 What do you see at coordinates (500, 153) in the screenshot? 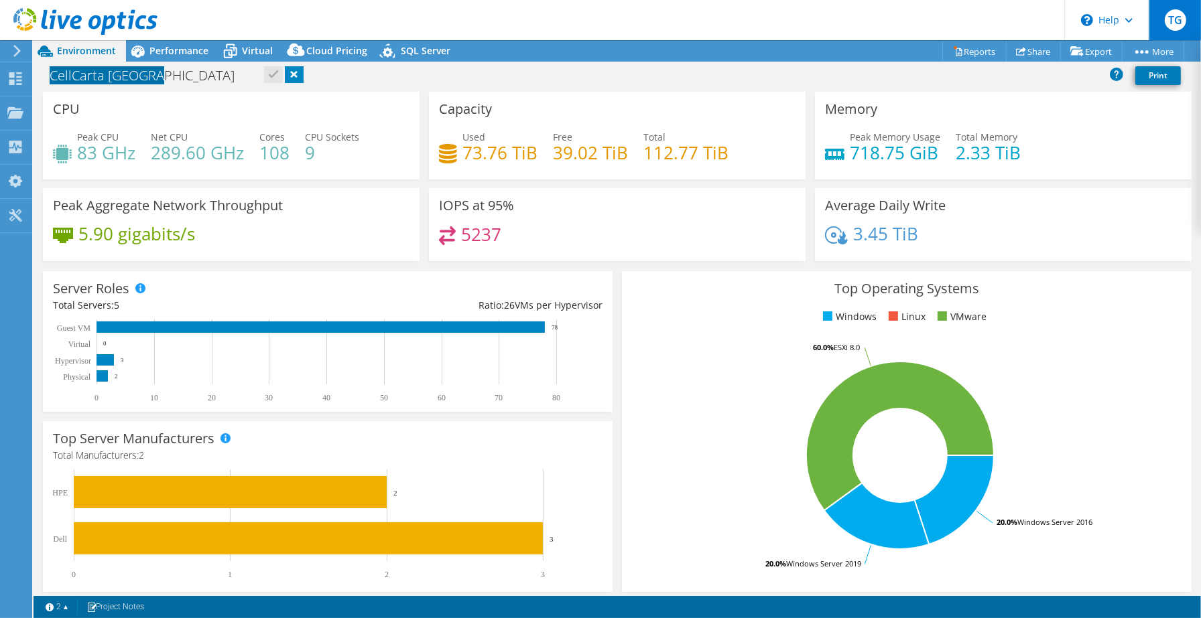
I see `h4: 73.76 TiB` at bounding box center [500, 153].